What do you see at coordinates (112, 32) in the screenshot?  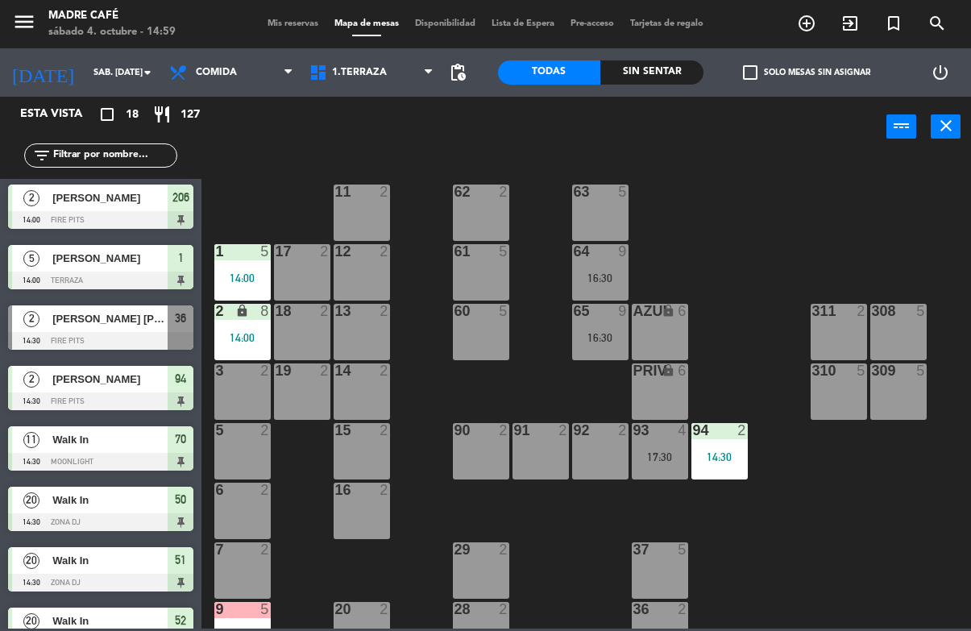 I see `div: sábado 4. octubre - 14:59` at bounding box center [112, 32].